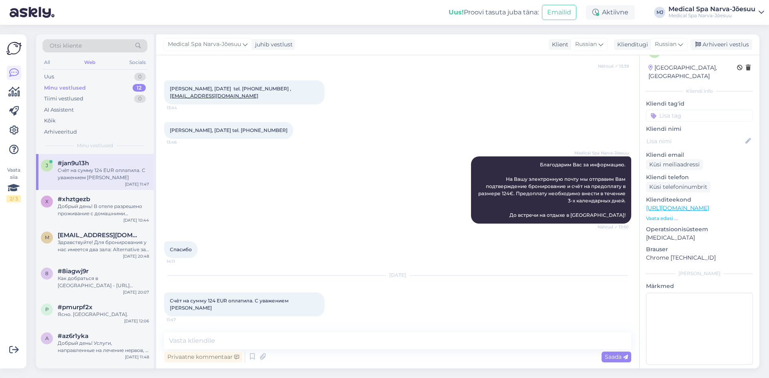 Image resolution: width=769 pixels, height=378 pixels. What do you see at coordinates (14, 48) in the screenshot?
I see `img: Askly Logo` at bounding box center [14, 48].